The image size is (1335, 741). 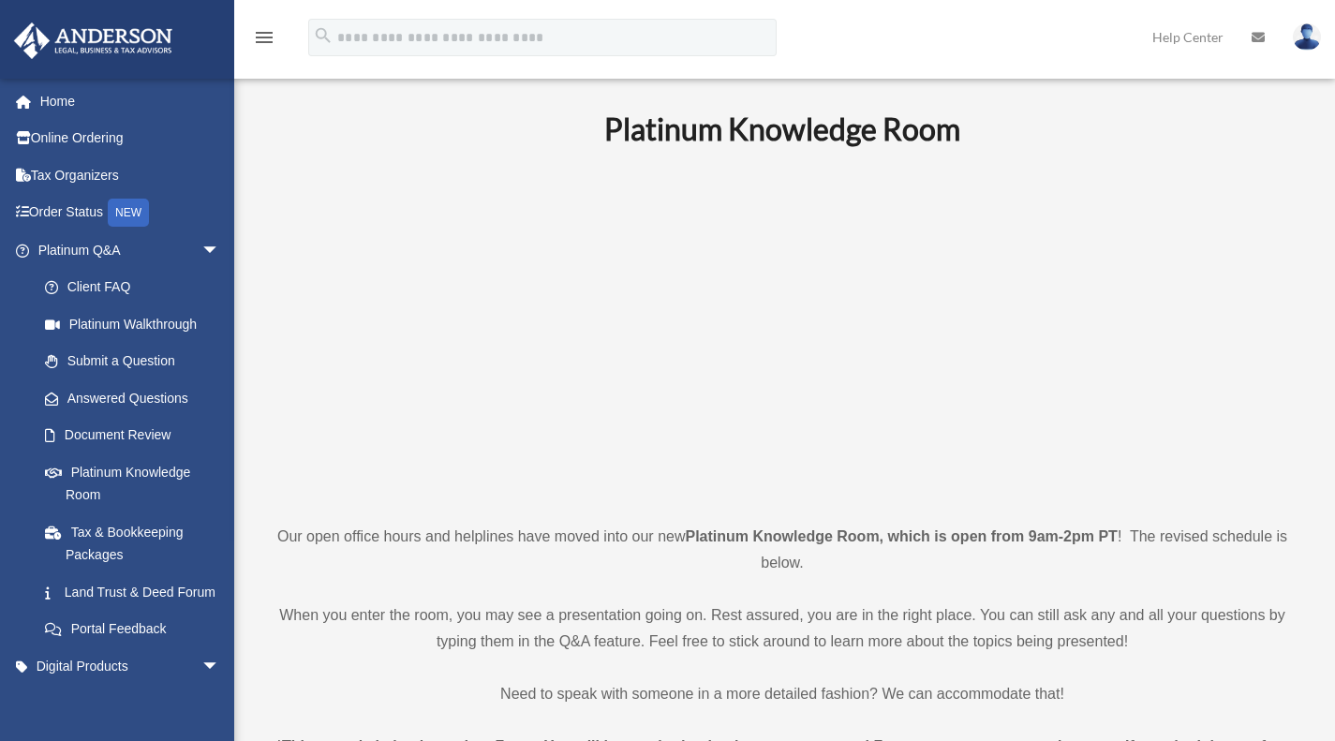 What do you see at coordinates (137, 543) in the screenshot?
I see `a: Tax & Bookkeeping Packages` at bounding box center [137, 543].